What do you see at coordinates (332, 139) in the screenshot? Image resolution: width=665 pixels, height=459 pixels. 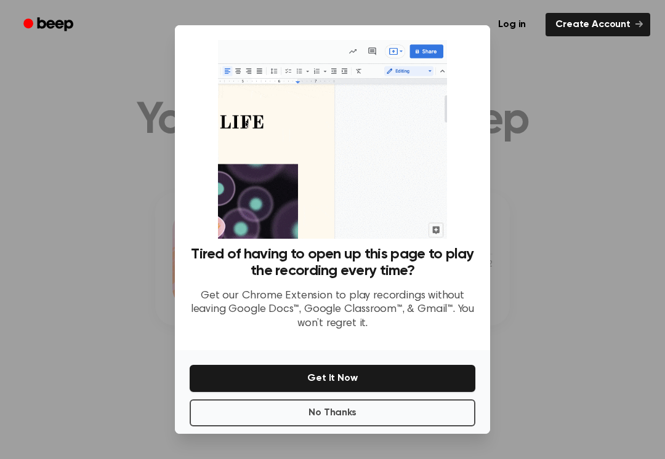 I see `img: Beep extension in action` at bounding box center [332, 139].